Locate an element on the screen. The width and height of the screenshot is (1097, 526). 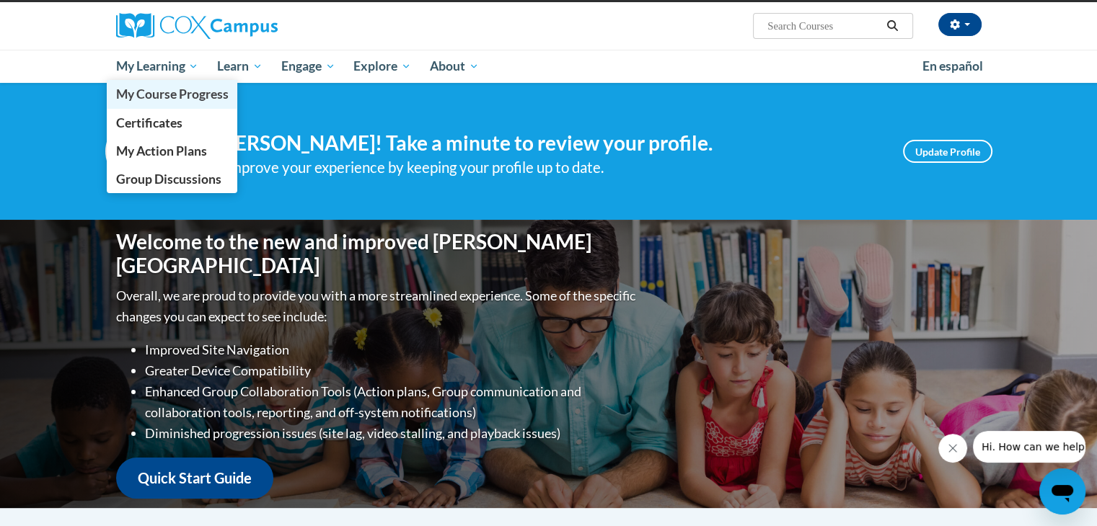
a: Quick Start Guide is located at coordinates (195, 478).